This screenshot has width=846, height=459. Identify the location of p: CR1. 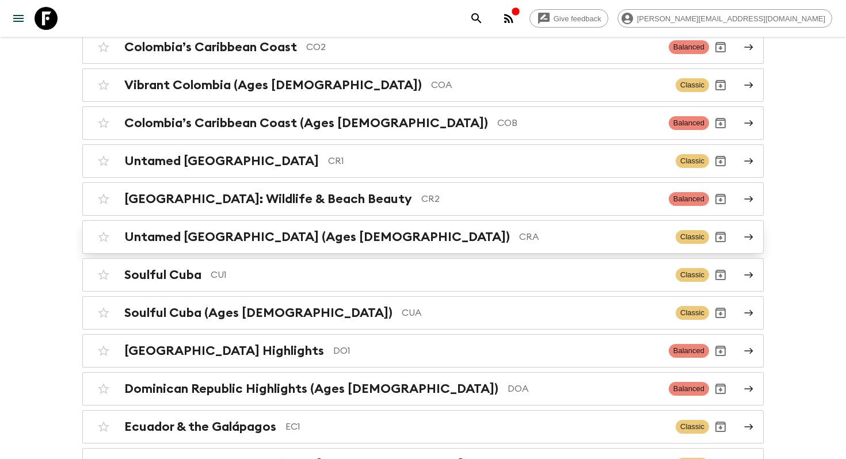
(497, 161).